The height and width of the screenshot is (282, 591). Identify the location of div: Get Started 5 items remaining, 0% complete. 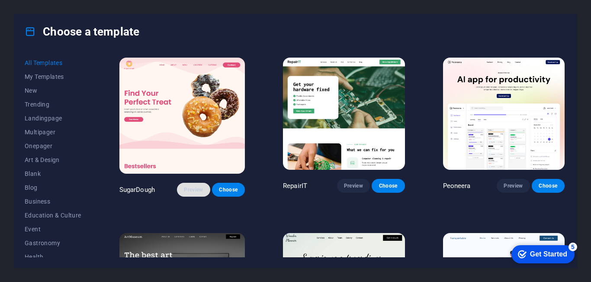
(38, 13).